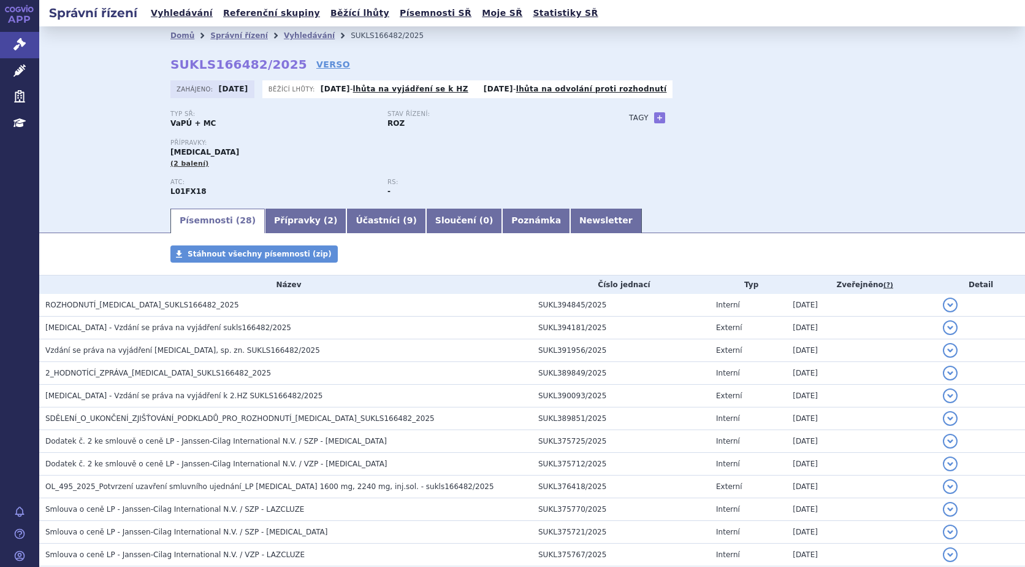 The image size is (1025, 567). What do you see at coordinates (216, 464) in the screenshot?
I see `span: Dodatek č. 2 ke smlouvě o ceně LP - Janssen-Cilag International N.V. / VZP - RYBREVANT` at bounding box center [216, 464].